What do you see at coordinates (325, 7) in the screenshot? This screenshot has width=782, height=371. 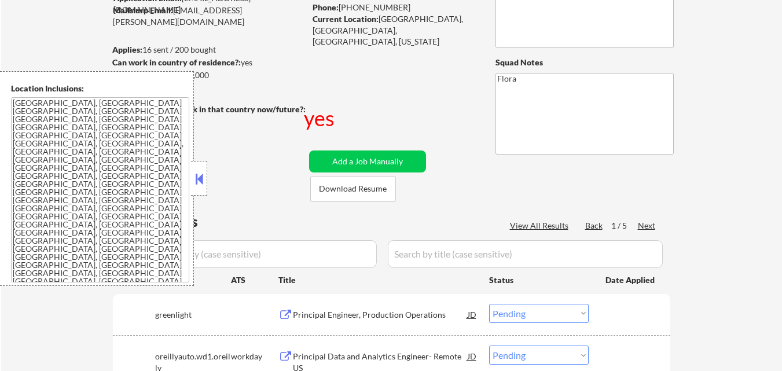 I see `strong: Phone:` at bounding box center [325, 7].